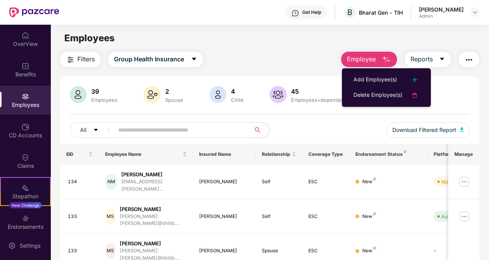 The height and width of the screenshot is (260, 489). Describe the element at coordinates (457, 216) in the screenshot. I see `div: Auto Verified` at that location.